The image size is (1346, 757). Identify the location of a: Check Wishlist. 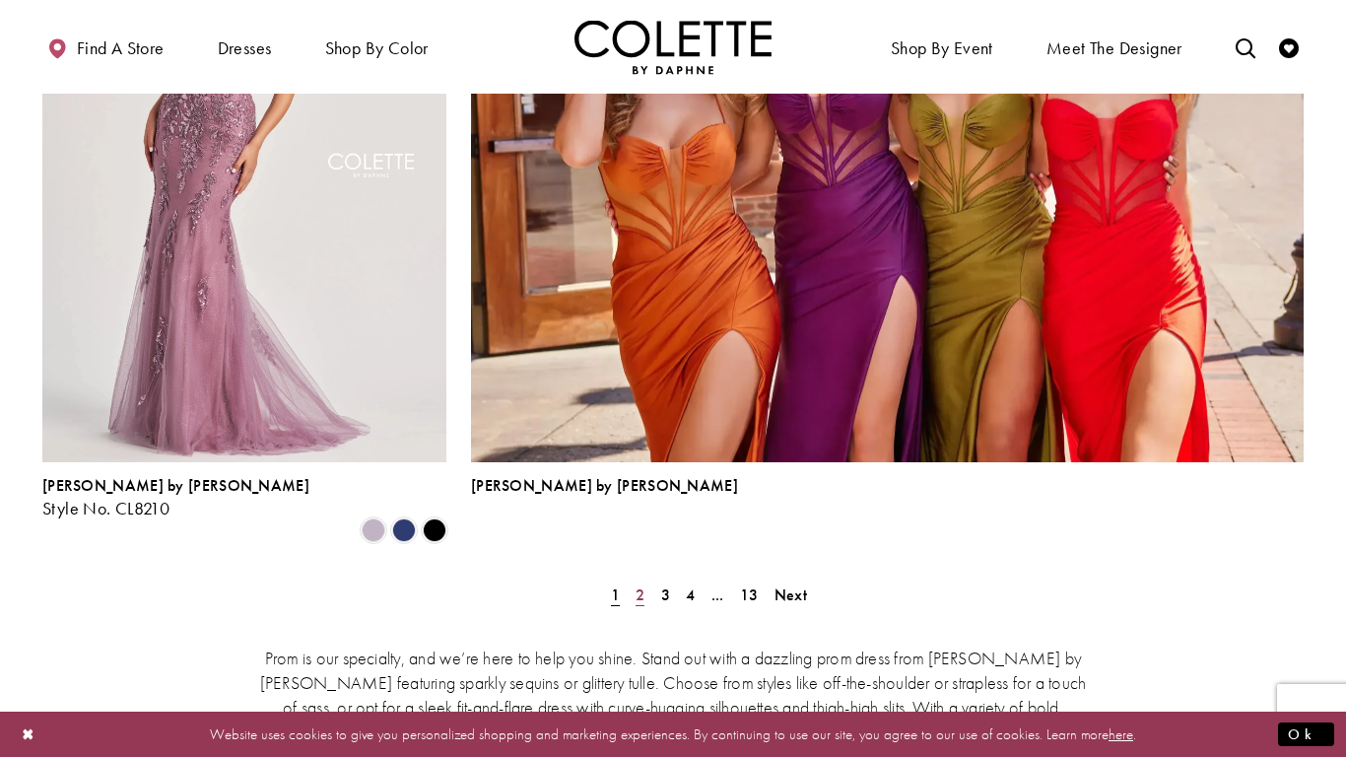
(1289, 46).